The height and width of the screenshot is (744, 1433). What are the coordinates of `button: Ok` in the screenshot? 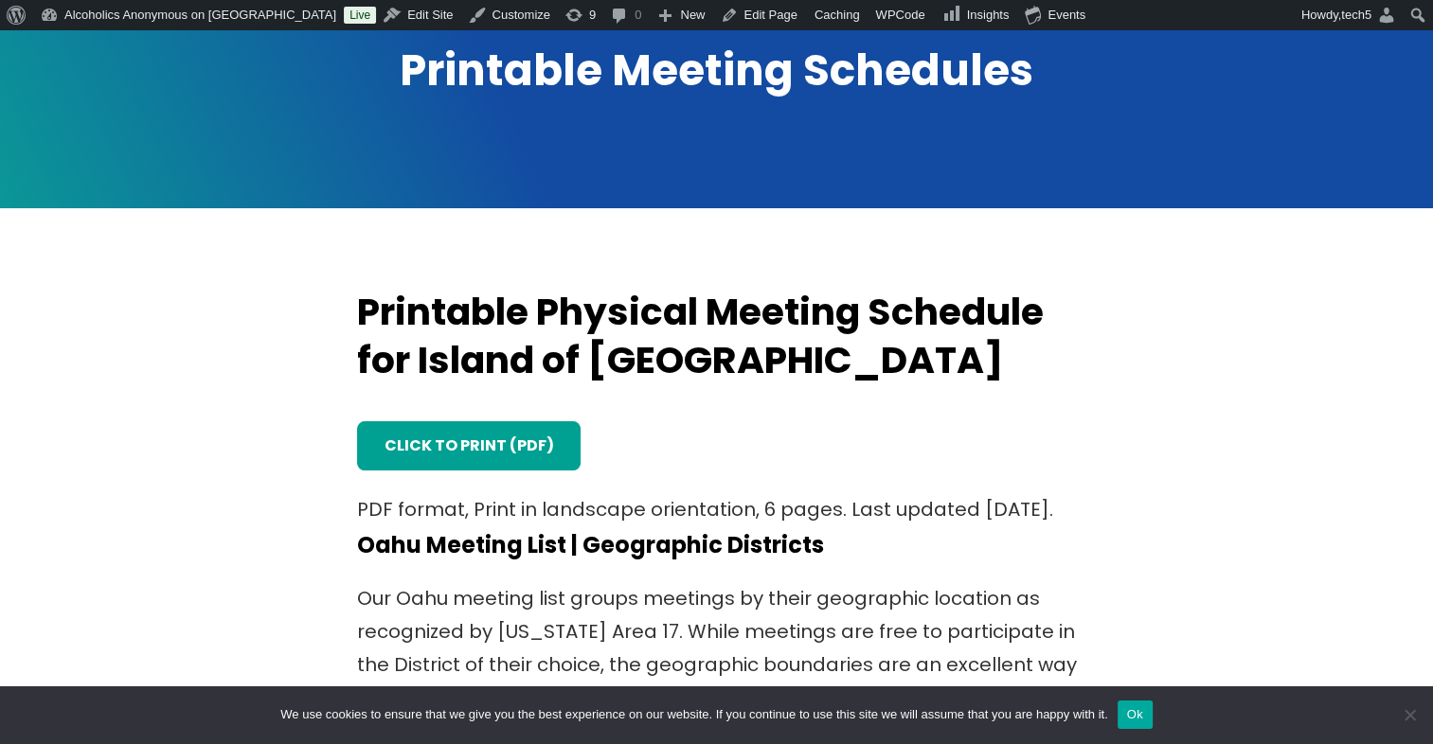 It's located at (1135, 715).